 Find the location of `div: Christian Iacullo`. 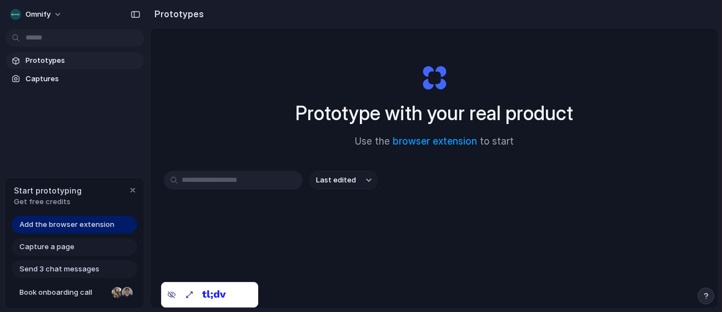

div: Christian Iacullo is located at coordinates (127, 292).